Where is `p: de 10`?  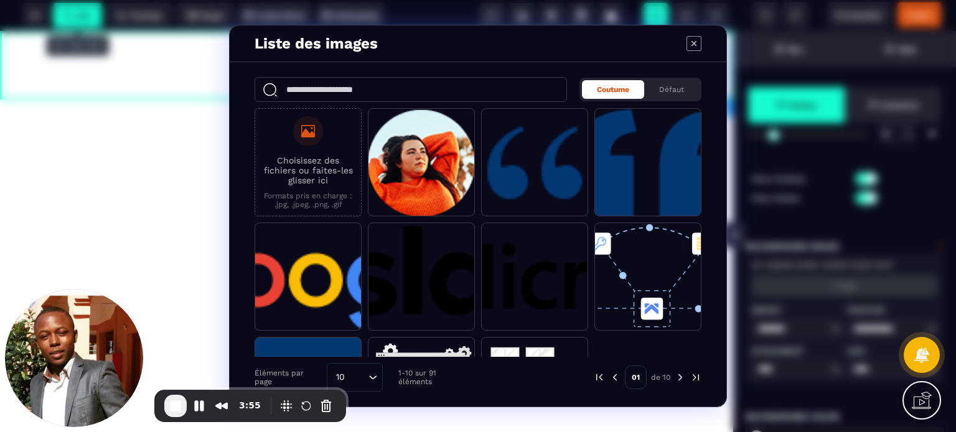 p: de 10 is located at coordinates (660, 378).